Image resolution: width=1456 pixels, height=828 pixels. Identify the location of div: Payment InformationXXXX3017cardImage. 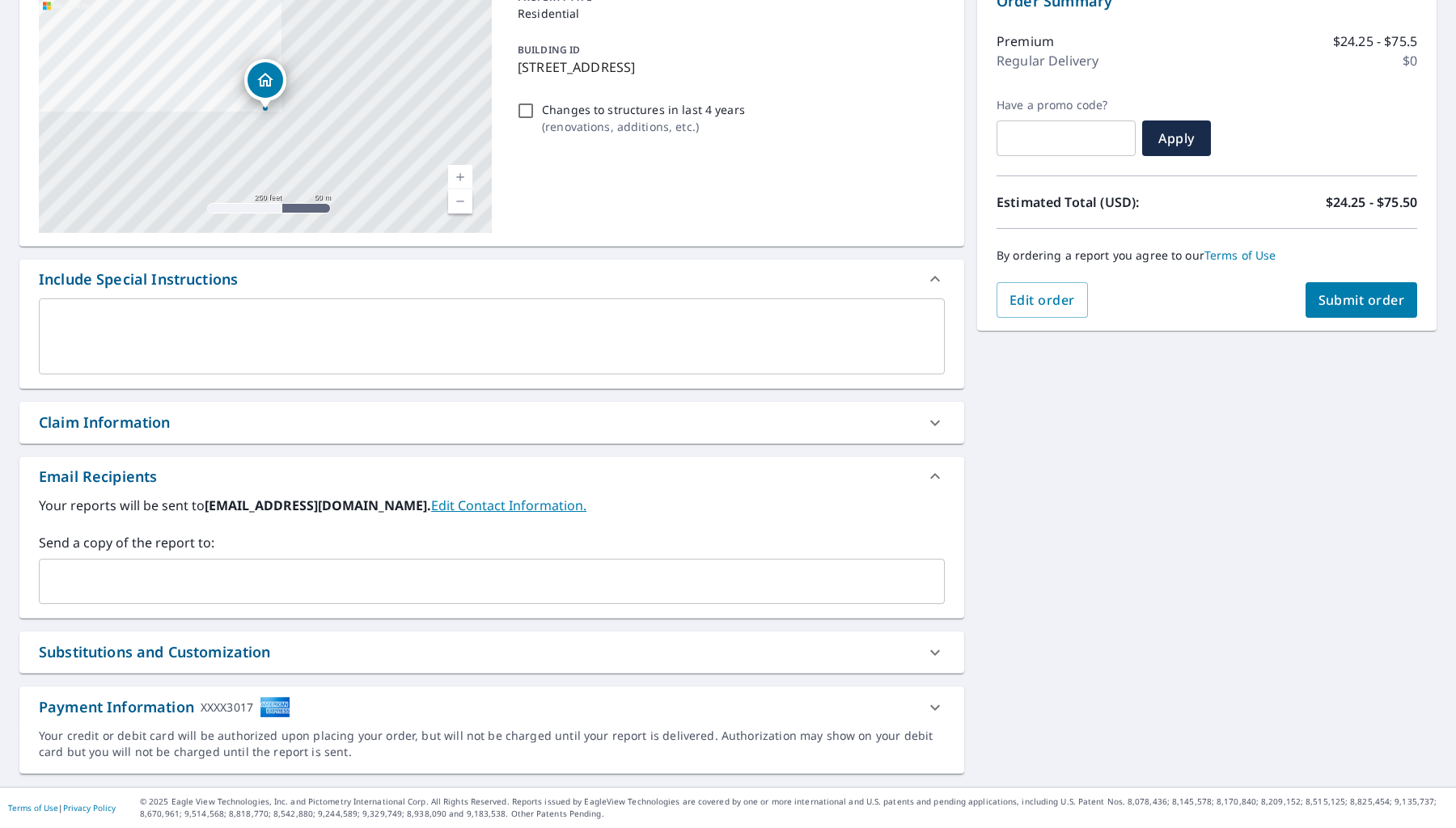
(492, 706).